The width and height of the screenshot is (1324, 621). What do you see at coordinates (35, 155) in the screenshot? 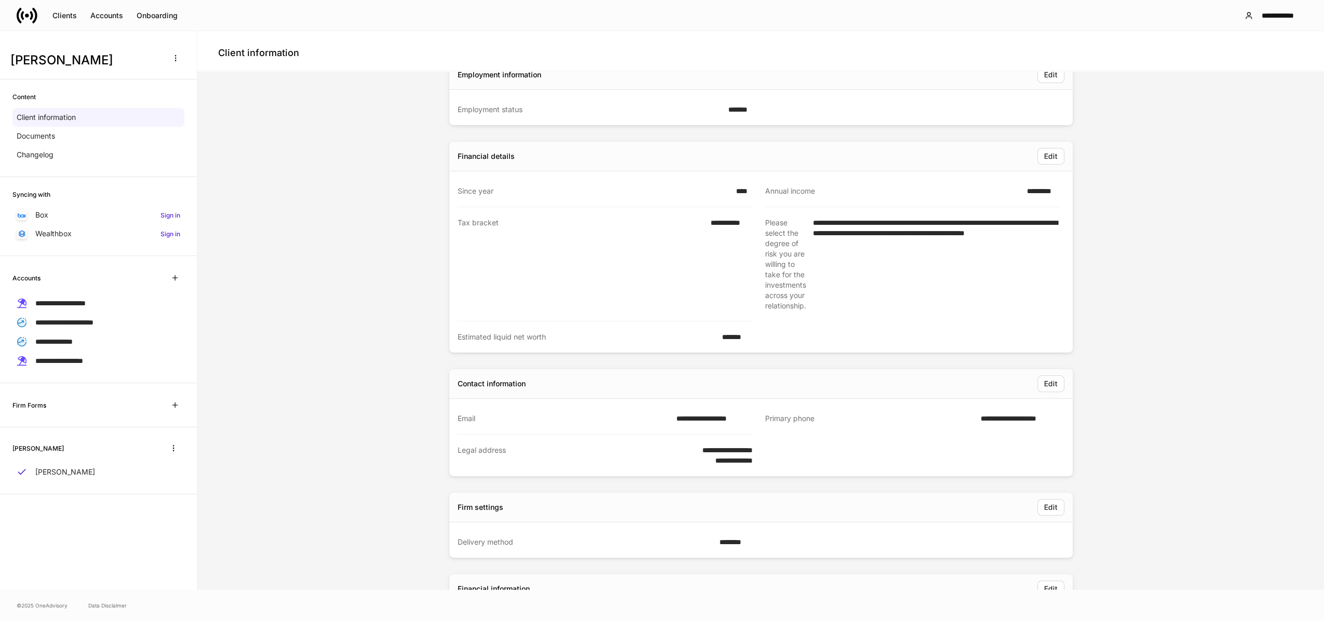
I see `p: Changelog` at bounding box center [35, 155].